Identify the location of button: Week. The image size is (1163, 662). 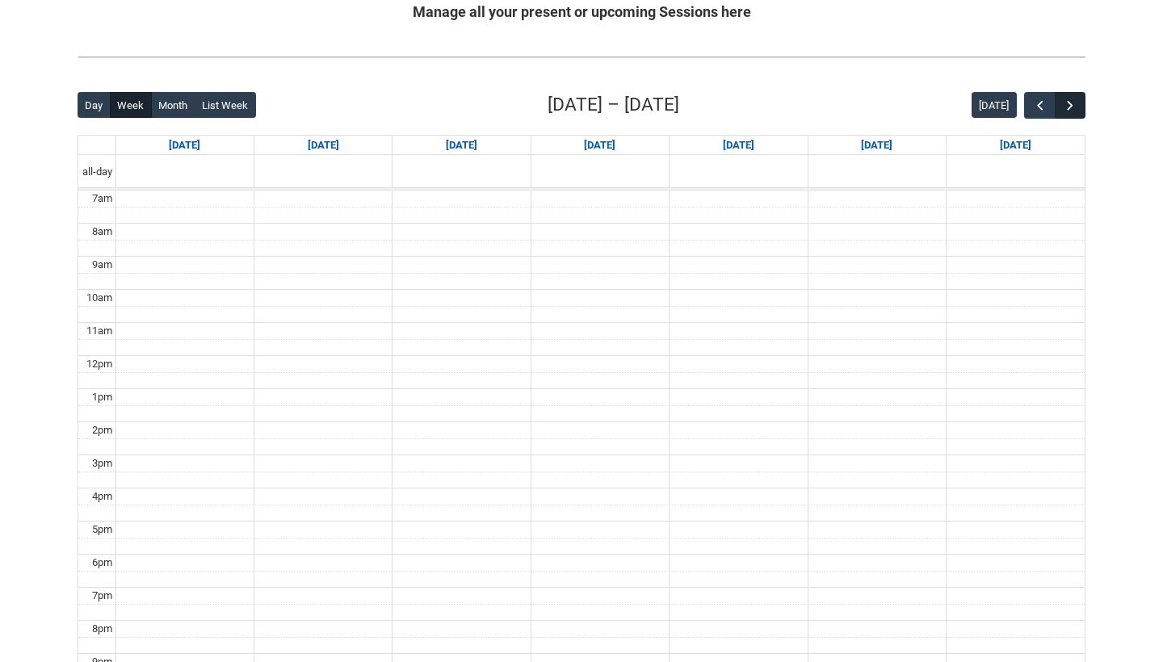
(131, 105).